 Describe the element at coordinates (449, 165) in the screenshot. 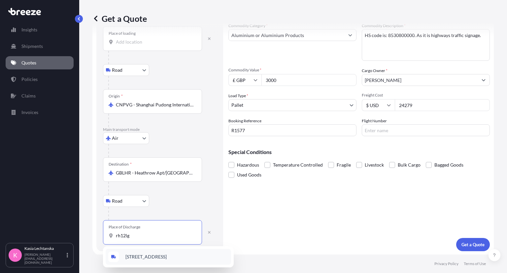

I see `span: Bagged Goods` at that location.